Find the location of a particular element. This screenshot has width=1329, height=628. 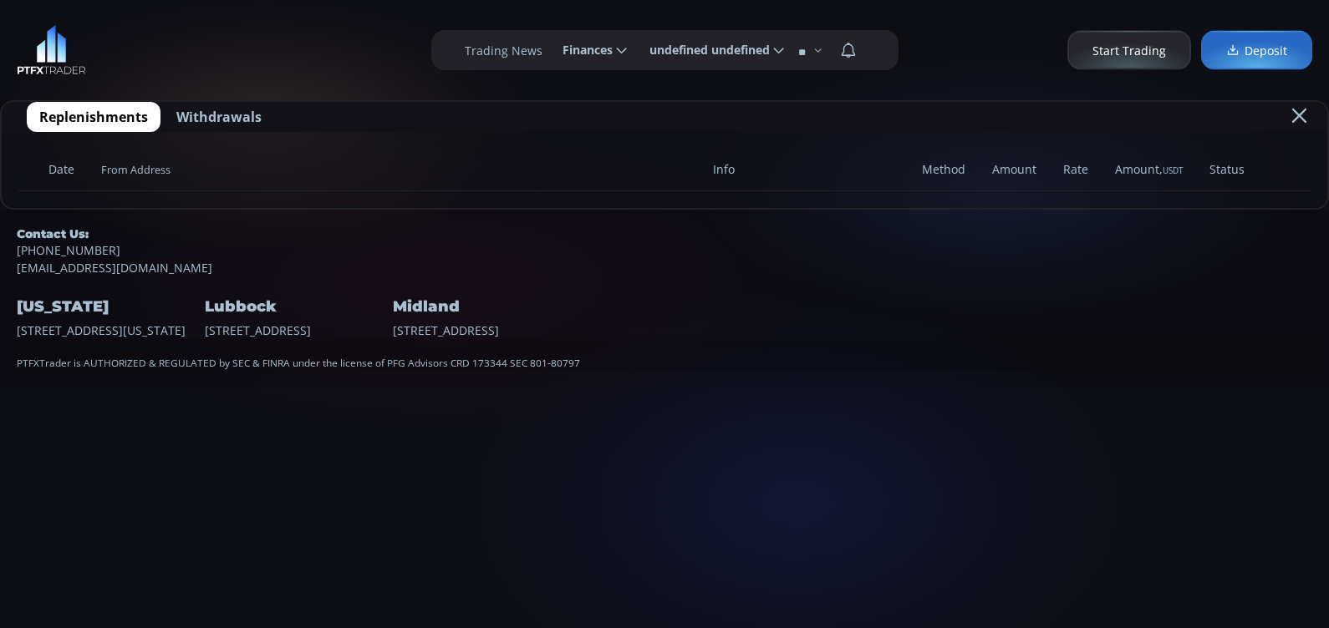

span: undefined undefined is located at coordinates (704, 50).